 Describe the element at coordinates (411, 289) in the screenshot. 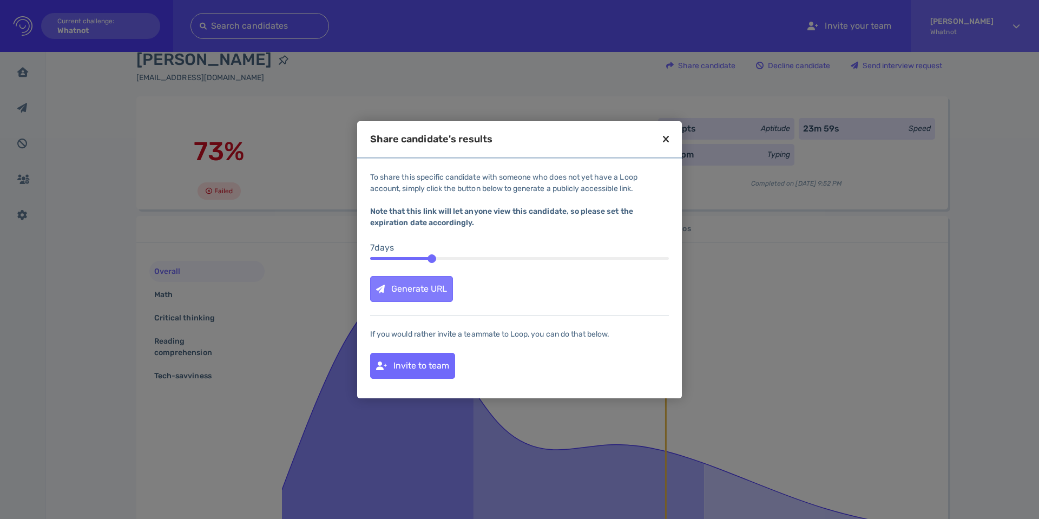

I see `button: Generate URL` at that location.